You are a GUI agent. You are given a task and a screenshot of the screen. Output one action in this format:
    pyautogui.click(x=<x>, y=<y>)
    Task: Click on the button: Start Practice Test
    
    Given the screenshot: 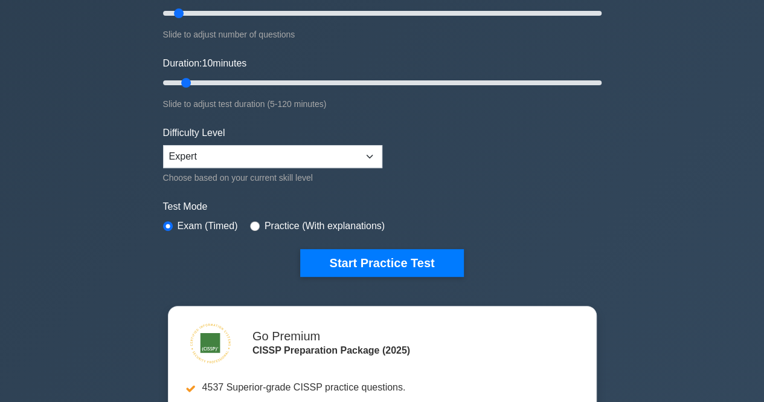 What is the action you would take?
    pyautogui.click(x=382, y=263)
    